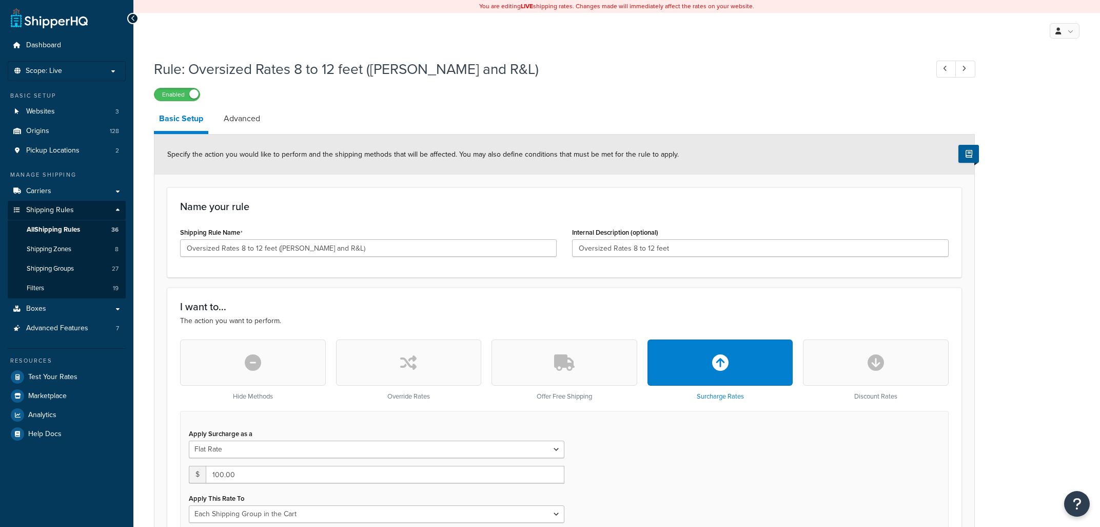 The image size is (1100, 527). Describe the element at coordinates (177, 94) in the screenshot. I see `label: Enabled` at that location.